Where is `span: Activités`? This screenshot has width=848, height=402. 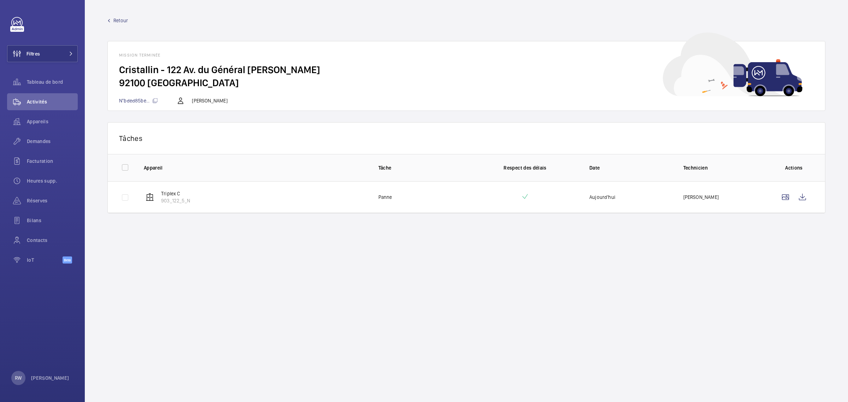 span: Activités is located at coordinates (52, 102).